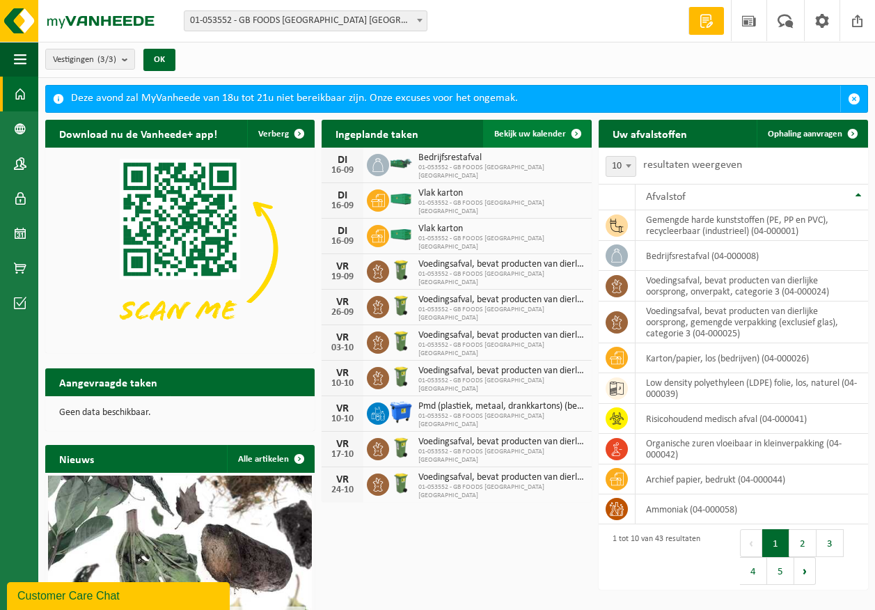 This screenshot has width=875, height=610. I want to click on button: Previous, so click(751, 543).